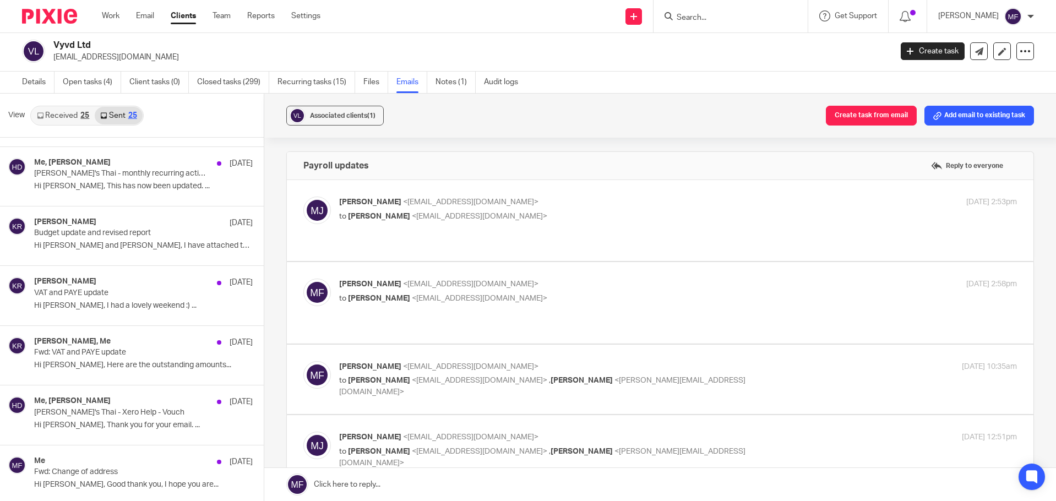  Describe the element at coordinates (159, 82) in the screenshot. I see `a: Client tasks (0)` at that location.